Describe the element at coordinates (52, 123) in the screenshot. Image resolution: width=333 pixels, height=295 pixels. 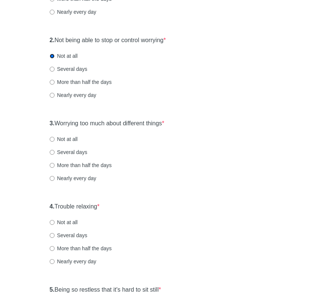
I see `strong: 3.` at that location.